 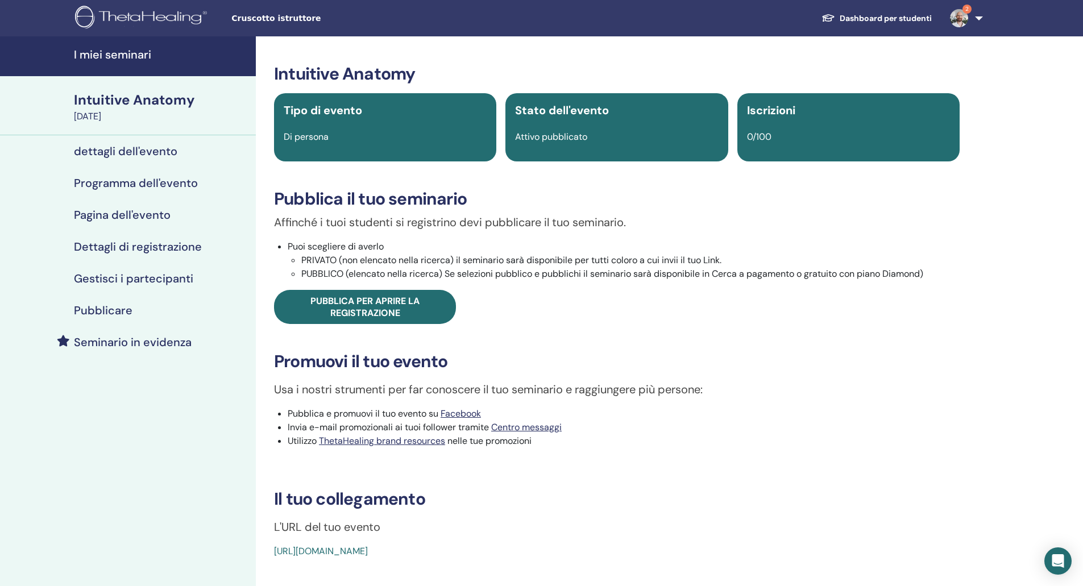 What do you see at coordinates (617, 499) in the screenshot?
I see `h3: Il tuo collegamento` at bounding box center [617, 499].